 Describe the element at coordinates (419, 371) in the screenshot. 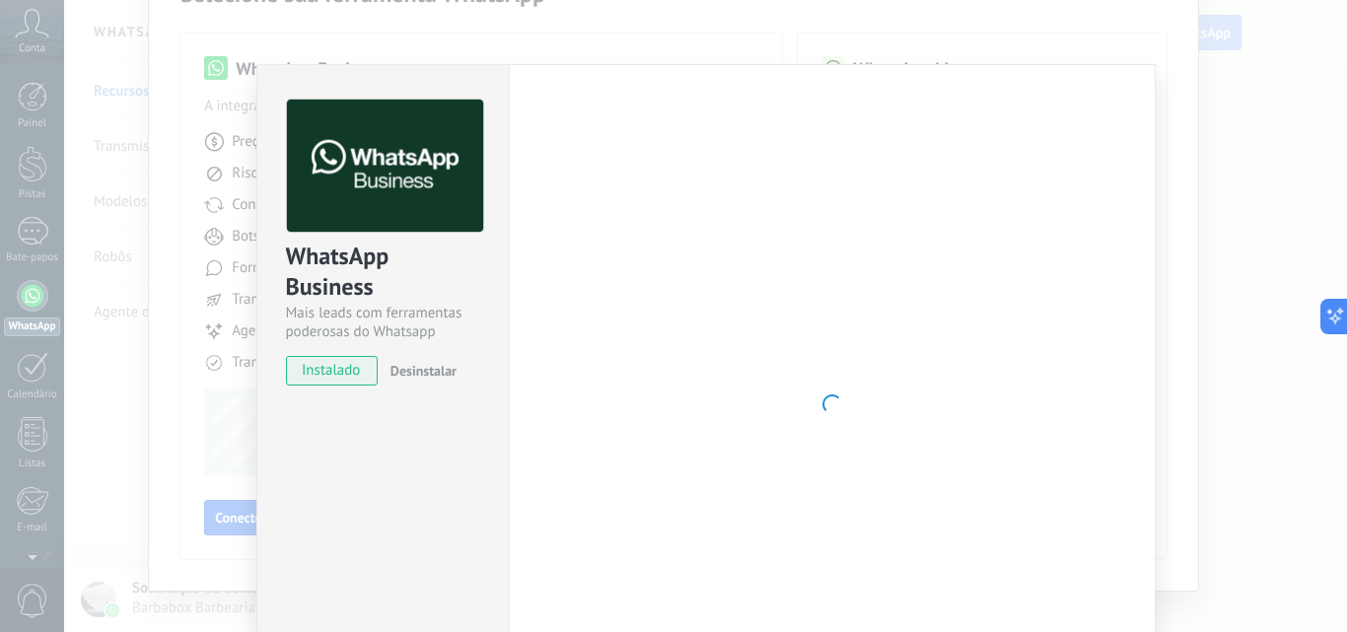

I see `button: Desinstalar` at that location.